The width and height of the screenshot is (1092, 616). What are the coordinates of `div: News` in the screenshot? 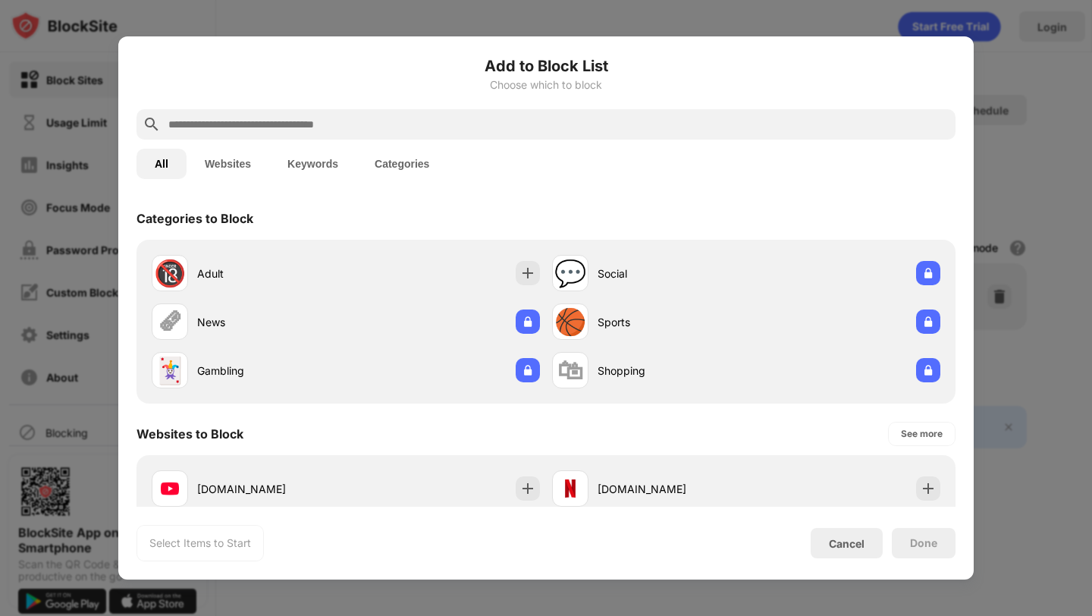 It's located at (272, 322).